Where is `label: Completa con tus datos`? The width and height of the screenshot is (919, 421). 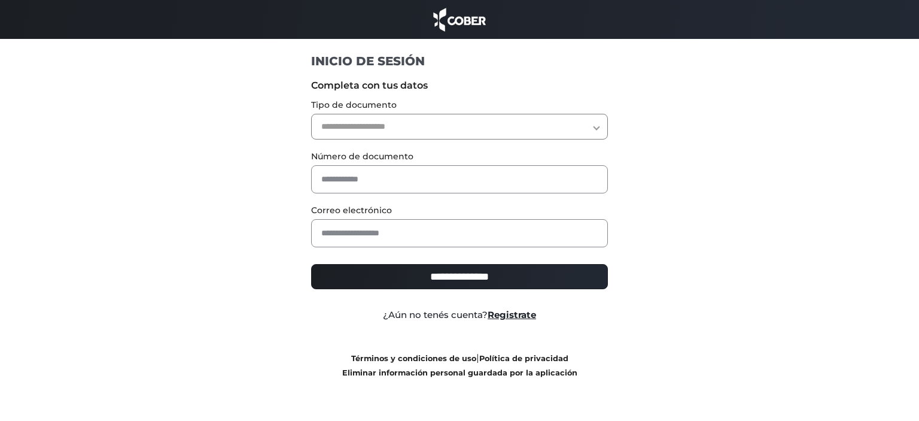 label: Completa con tus datos is located at coordinates (460, 86).